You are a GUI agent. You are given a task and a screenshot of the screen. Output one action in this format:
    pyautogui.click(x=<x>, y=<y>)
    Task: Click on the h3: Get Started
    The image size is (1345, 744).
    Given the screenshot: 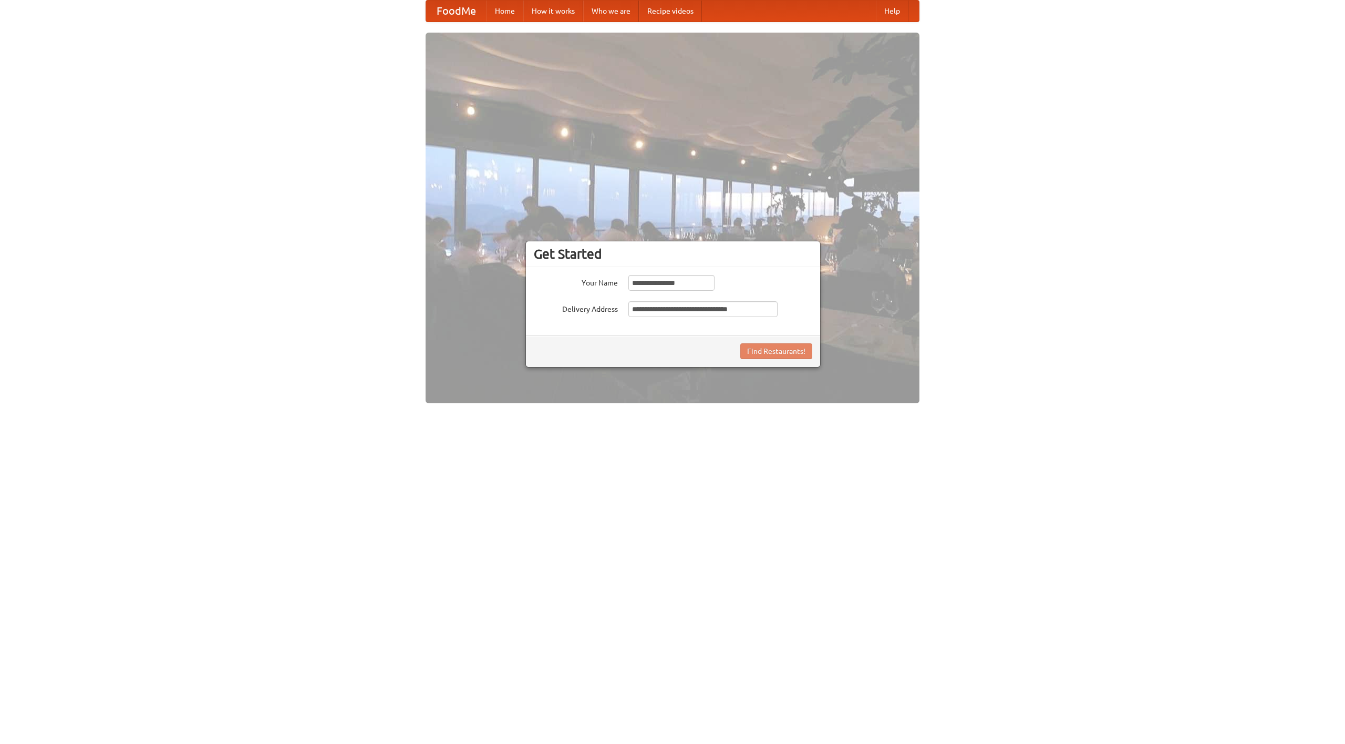 What is the action you would take?
    pyautogui.click(x=673, y=254)
    